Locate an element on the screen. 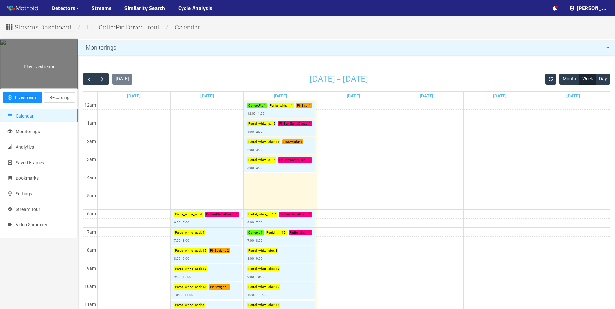 This screenshot has height=309, width=615. button: Recording is located at coordinates (59, 98).